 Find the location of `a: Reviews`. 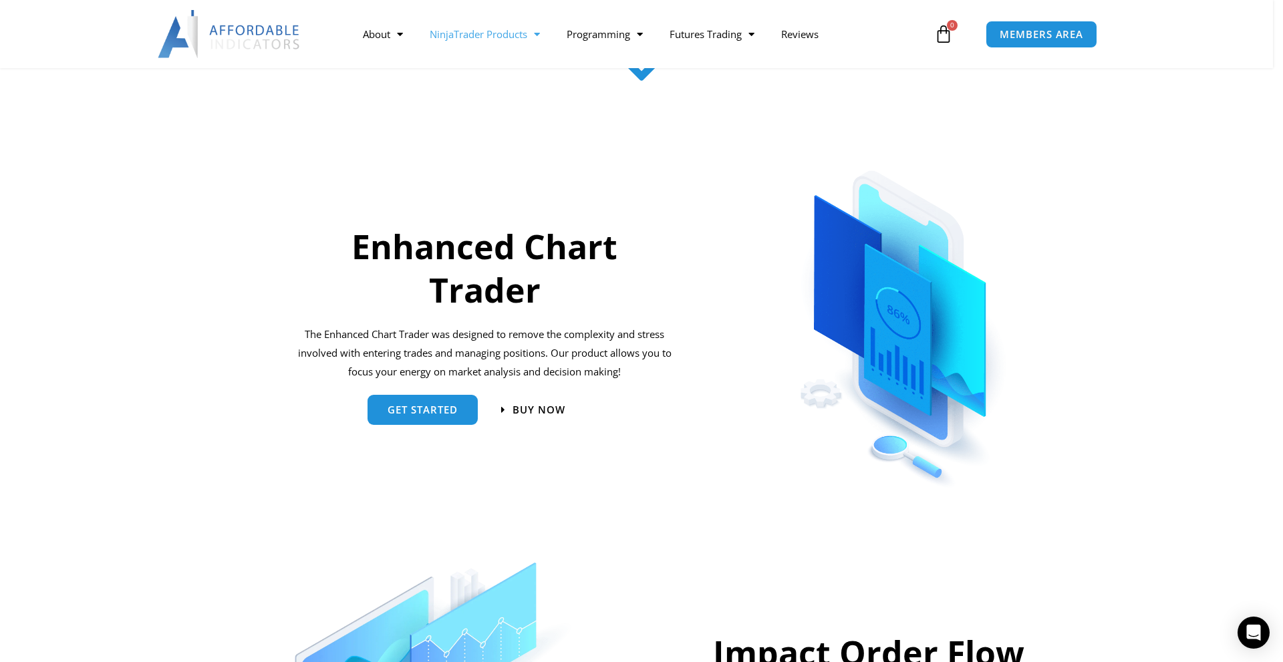

a: Reviews is located at coordinates (800, 34).